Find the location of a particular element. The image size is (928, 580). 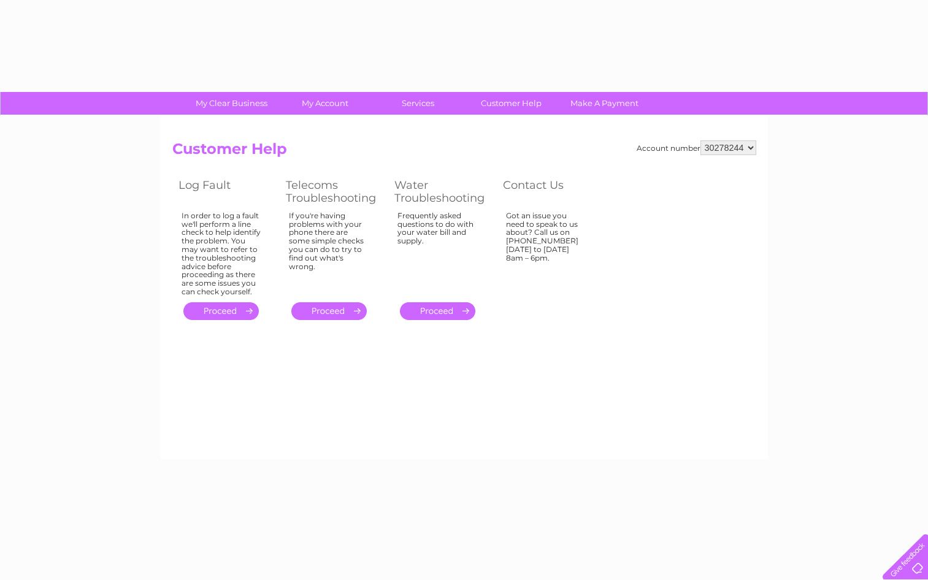

a: My Clear Business is located at coordinates (231, 103).